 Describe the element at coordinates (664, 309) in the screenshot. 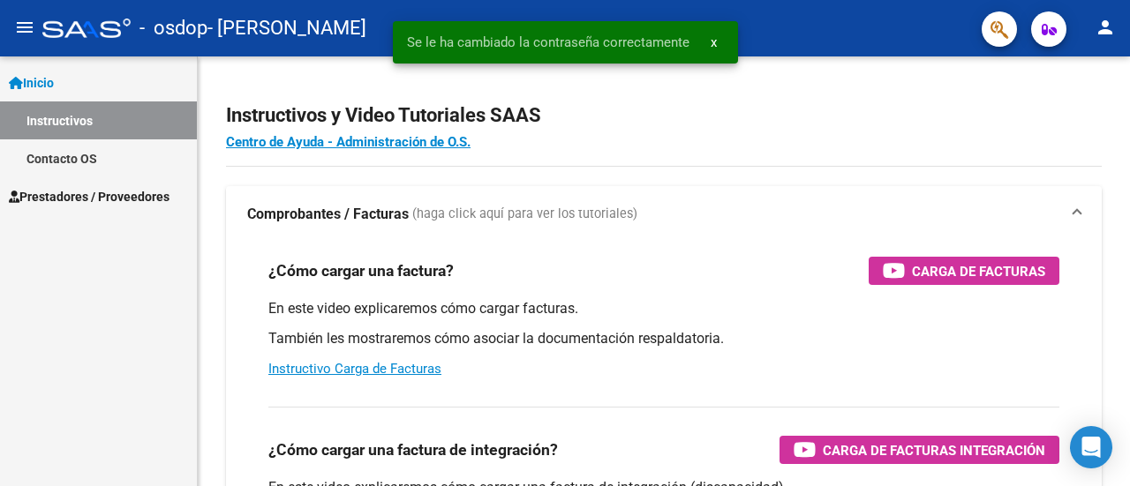

I see `p: En este video explicaremos cómo cargar facturas.` at that location.